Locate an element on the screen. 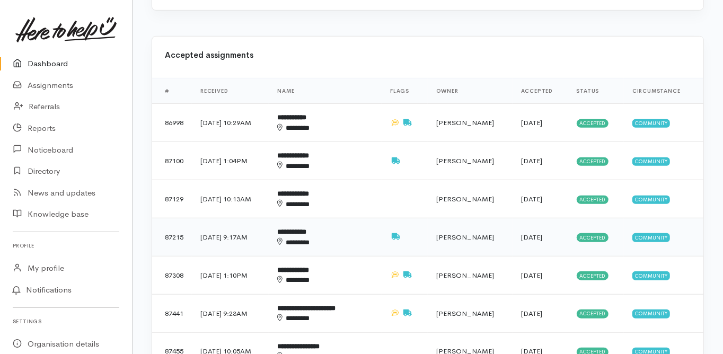 The width and height of the screenshot is (723, 354). td: 87100 is located at coordinates (172, 161).